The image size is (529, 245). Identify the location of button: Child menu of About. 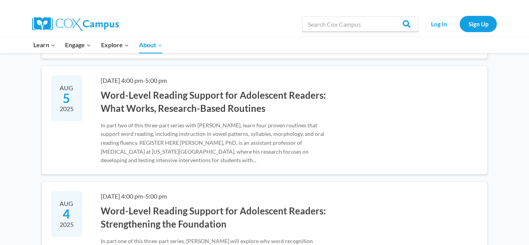
(151, 45).